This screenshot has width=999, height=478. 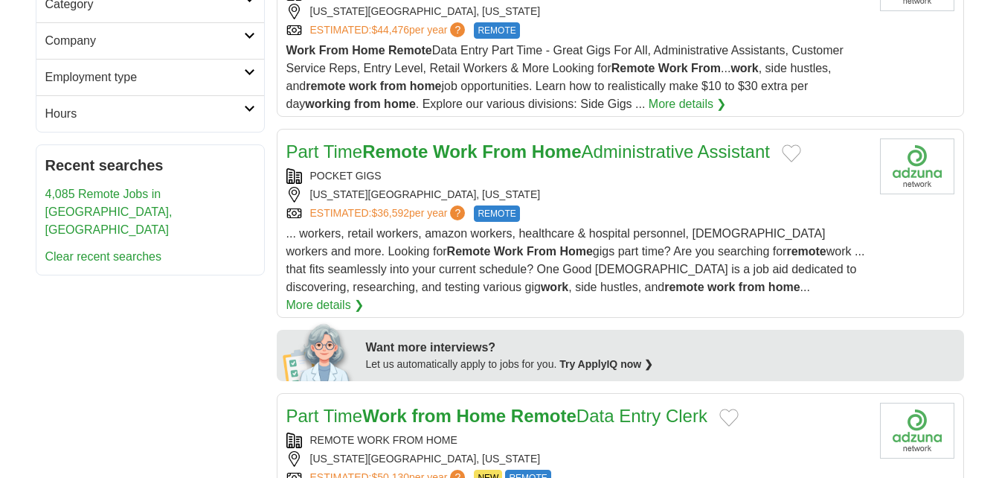 What do you see at coordinates (389, 31) in the screenshot?
I see `a: ESTIMATED:$44,476per year?` at bounding box center [389, 31].